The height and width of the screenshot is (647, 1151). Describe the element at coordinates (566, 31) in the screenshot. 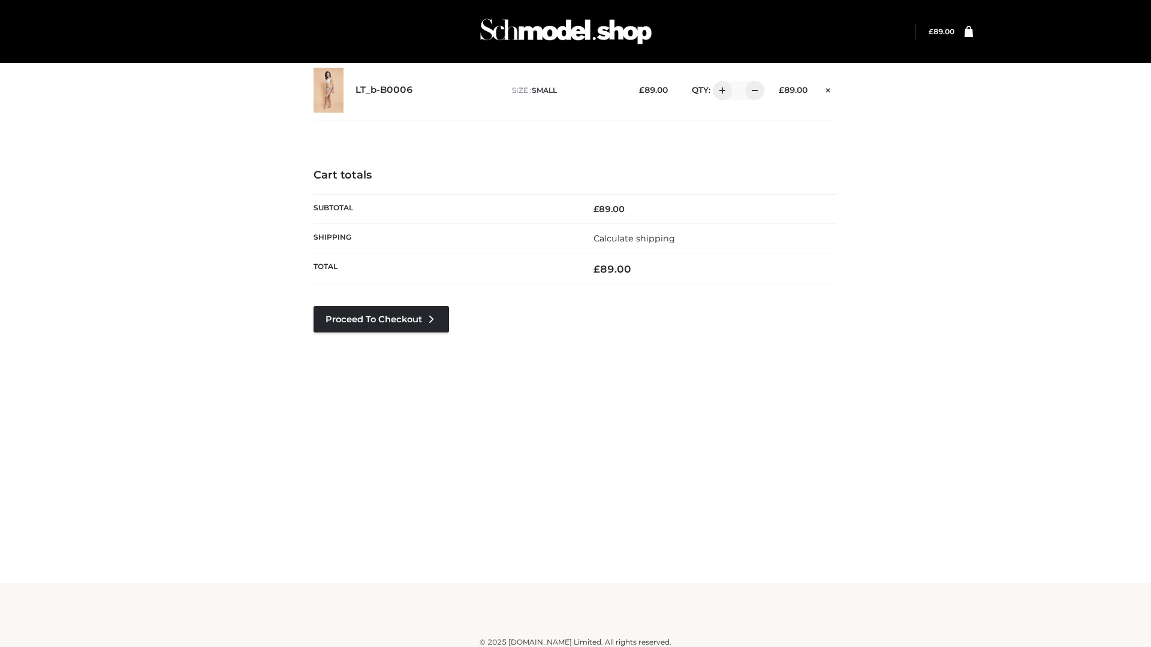

I see `a: Schmodel Admin 964` at that location.